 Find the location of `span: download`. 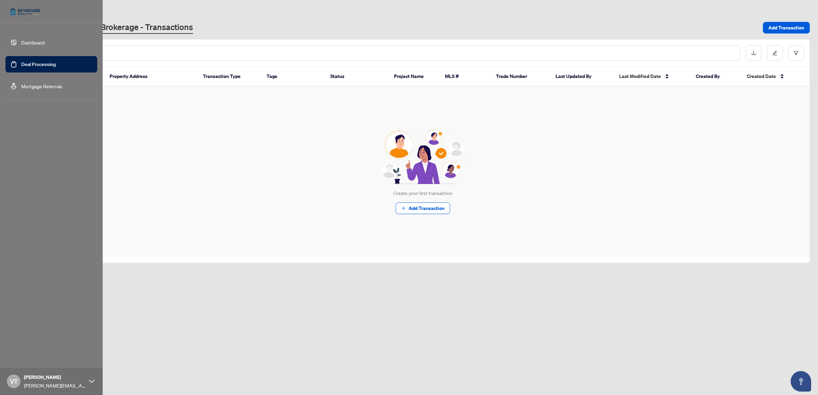

span: download is located at coordinates (754, 53).